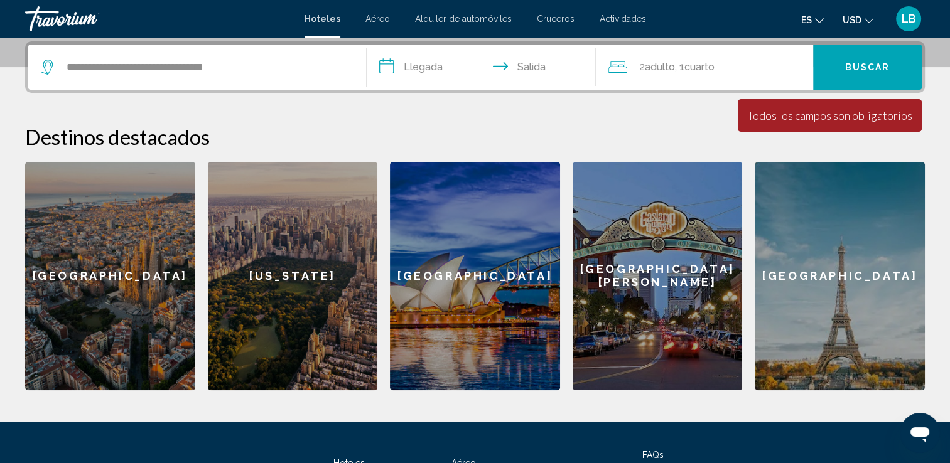 The width and height of the screenshot is (950, 463). Describe the element at coordinates (806, 20) in the screenshot. I see `span: es` at that location.